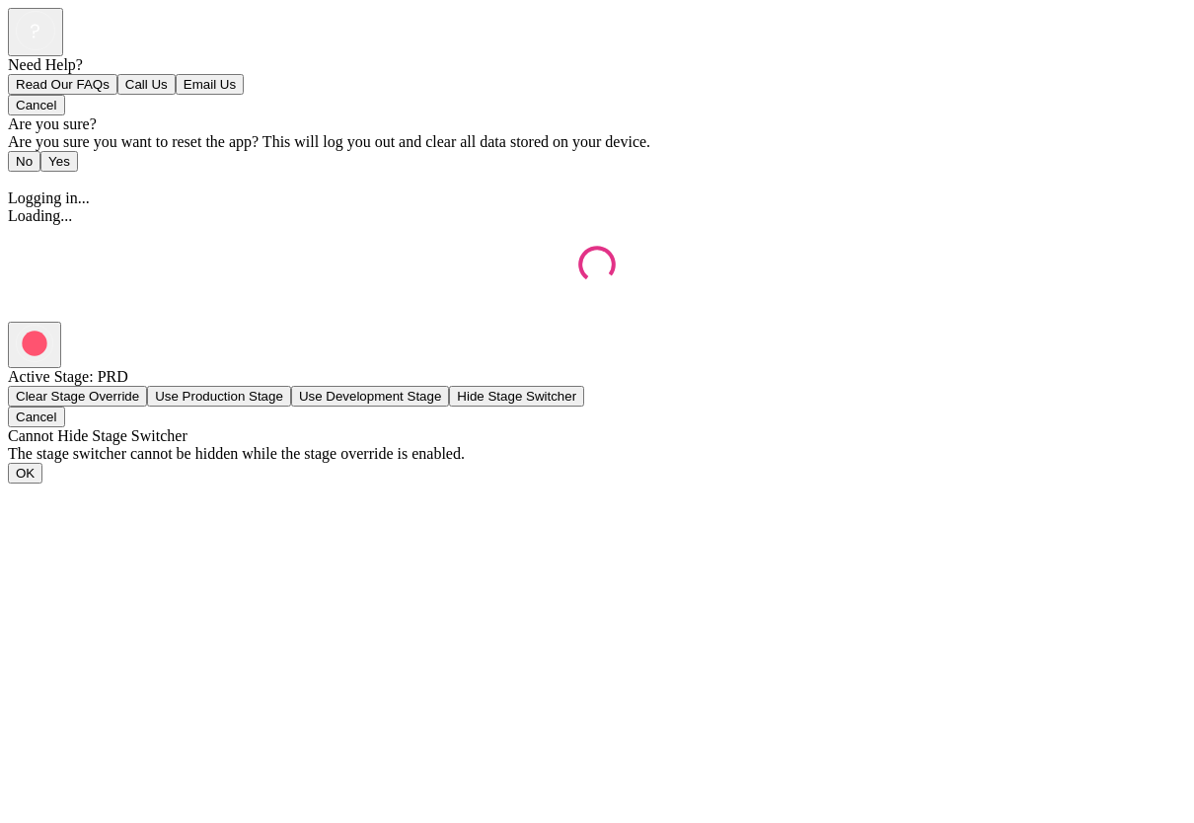  I want to click on span: Logging in..., so click(48, 197).